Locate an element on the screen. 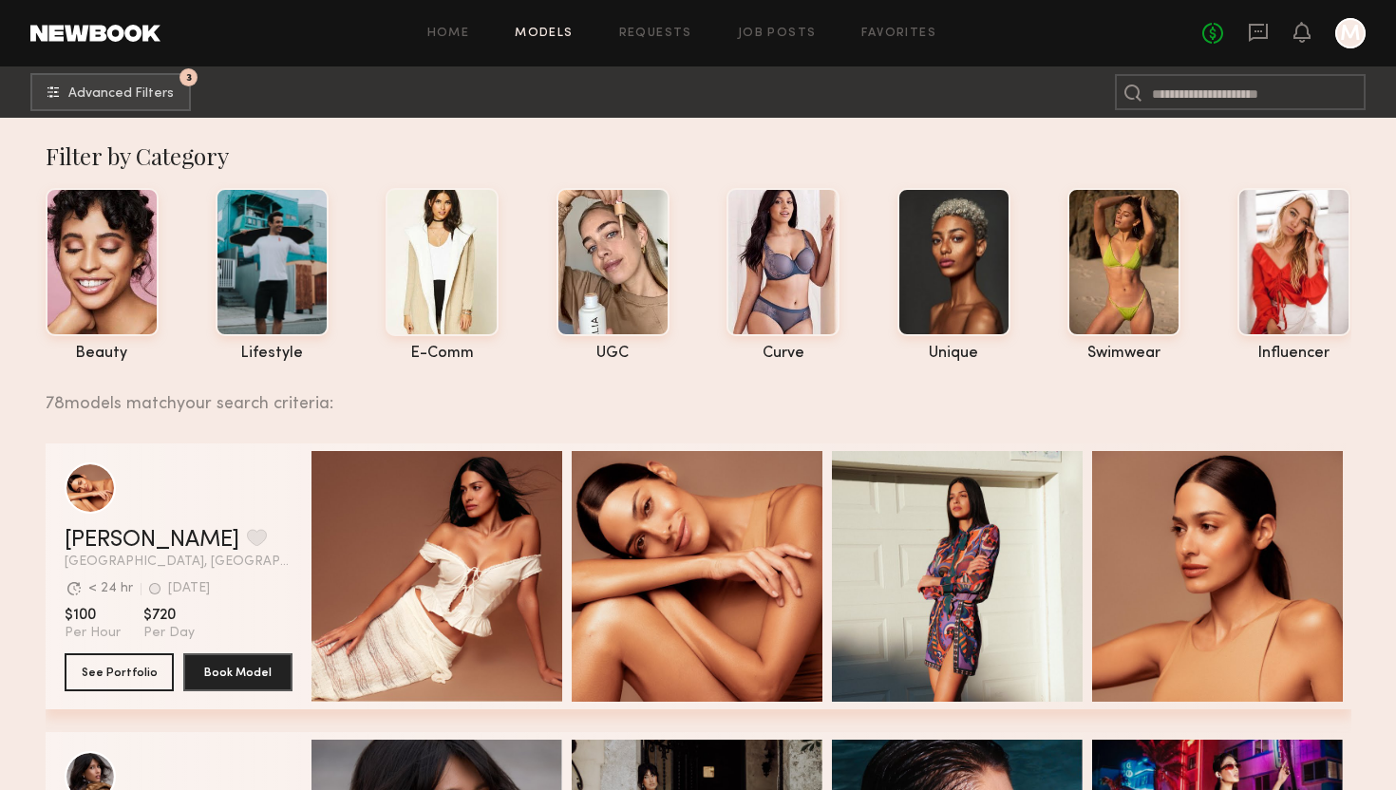  span: Per Day is located at coordinates (169, 633).